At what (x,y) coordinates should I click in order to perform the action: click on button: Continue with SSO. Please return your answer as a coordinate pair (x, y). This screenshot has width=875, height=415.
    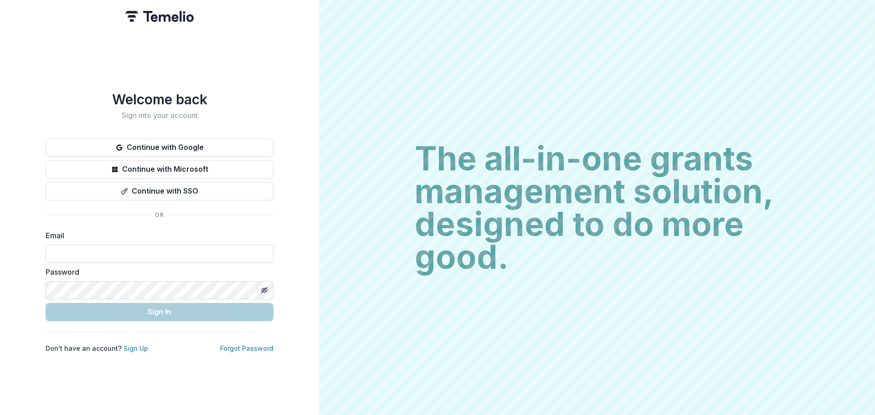
    Looking at the image, I should click on (160, 191).